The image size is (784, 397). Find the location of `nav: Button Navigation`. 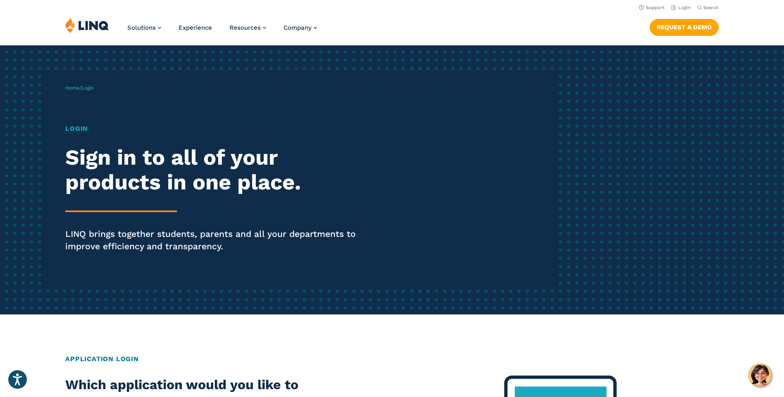

nav: Button Navigation is located at coordinates (684, 26).